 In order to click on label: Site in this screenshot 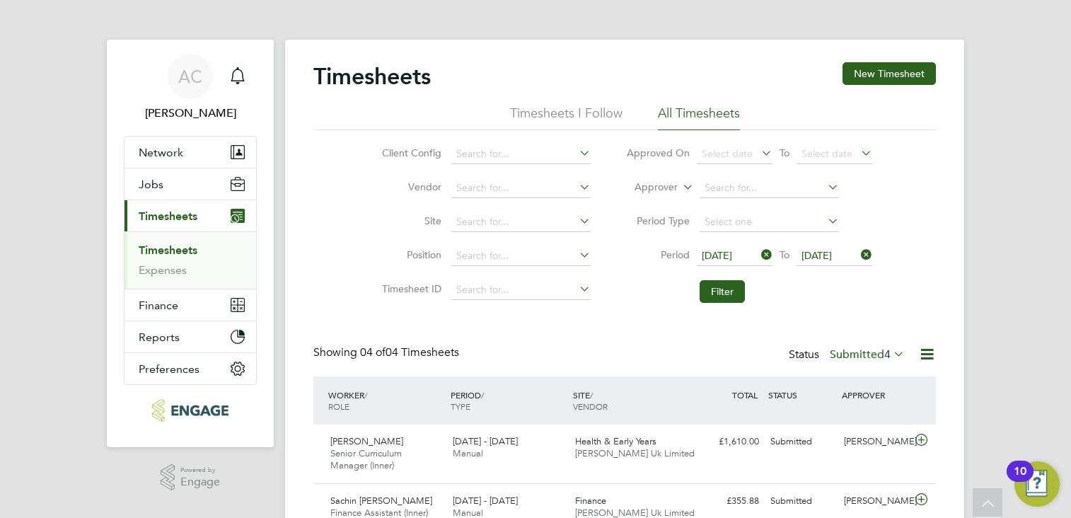, I will do `click(410, 221)`.